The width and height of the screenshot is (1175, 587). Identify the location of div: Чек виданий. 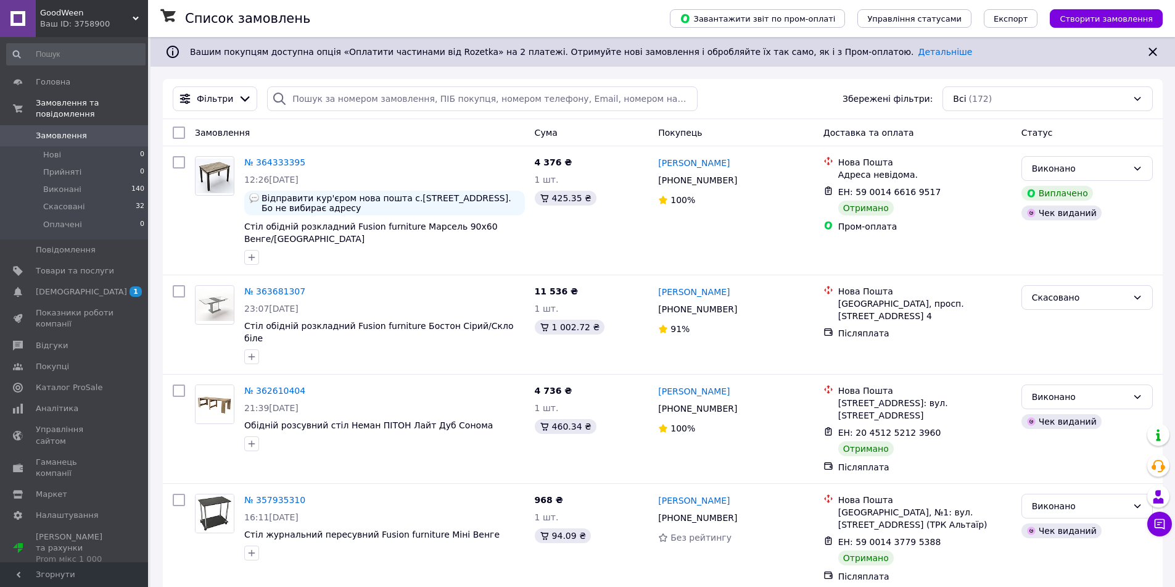
(1062, 213).